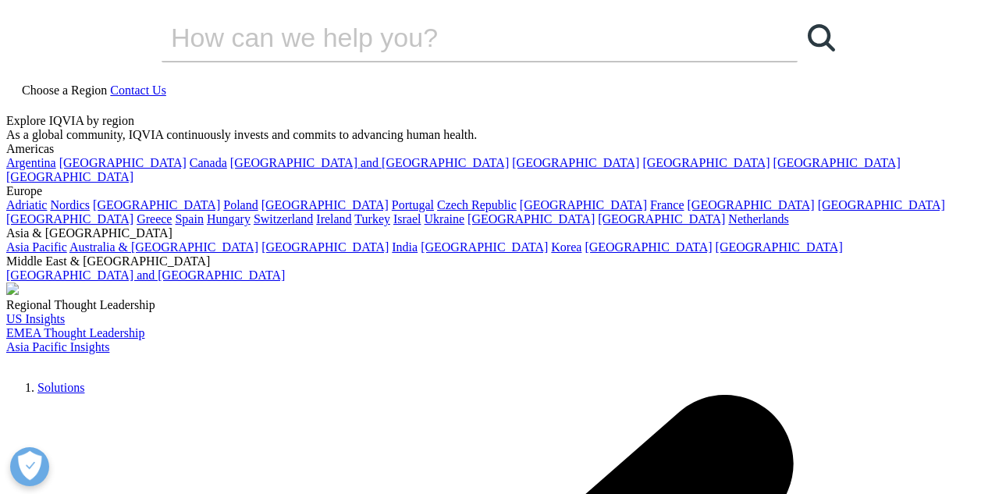  What do you see at coordinates (566, 247) in the screenshot?
I see `a: Korea` at bounding box center [566, 247].